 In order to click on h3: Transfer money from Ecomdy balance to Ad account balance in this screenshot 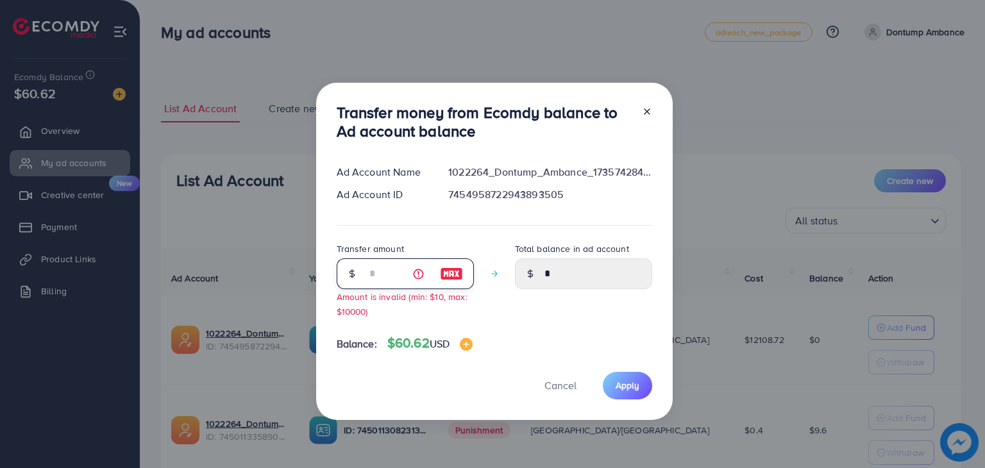, I will do `click(484, 122)`.